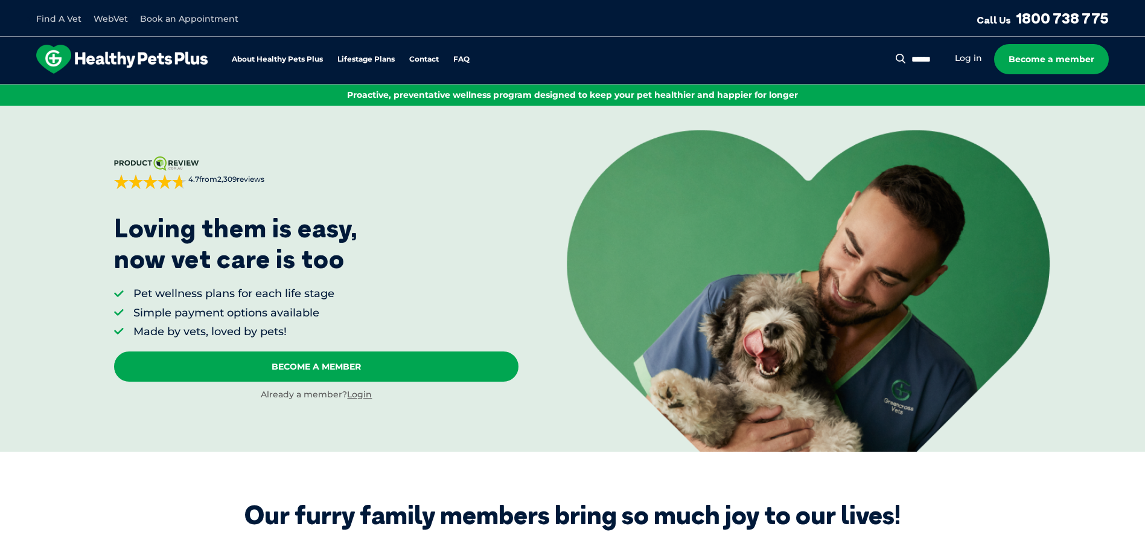  I want to click on a: Become a member, so click(1052, 59).